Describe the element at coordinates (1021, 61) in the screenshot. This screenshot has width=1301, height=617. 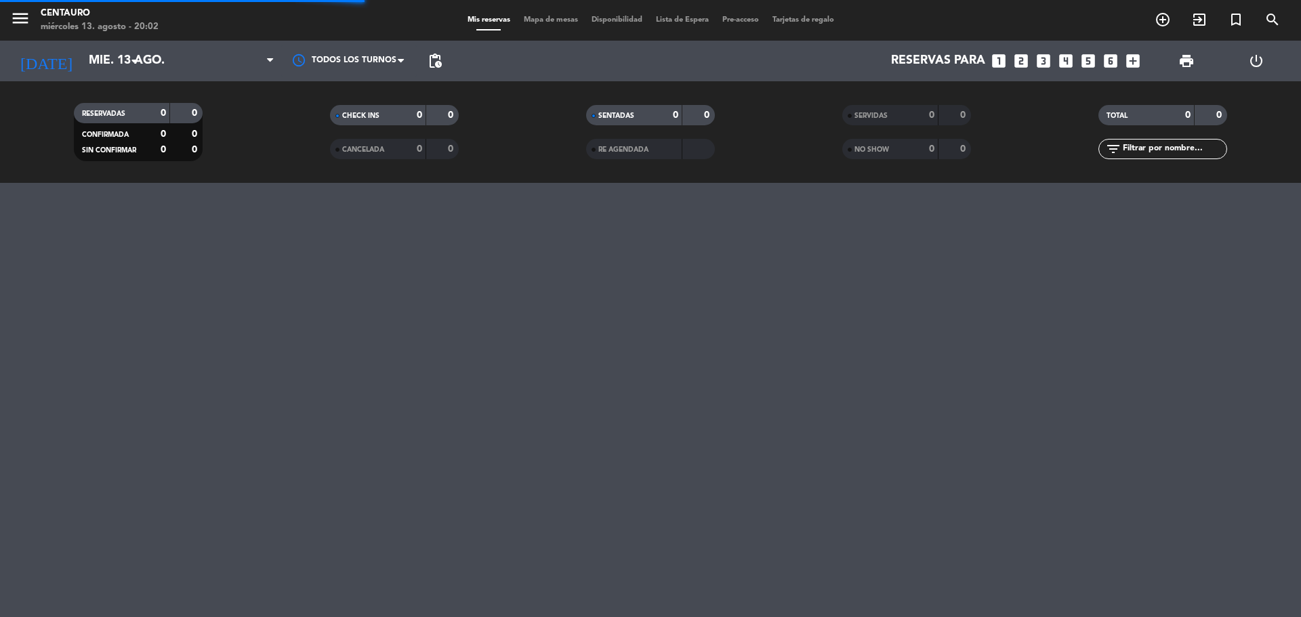
I see `i: looks_two` at that location.